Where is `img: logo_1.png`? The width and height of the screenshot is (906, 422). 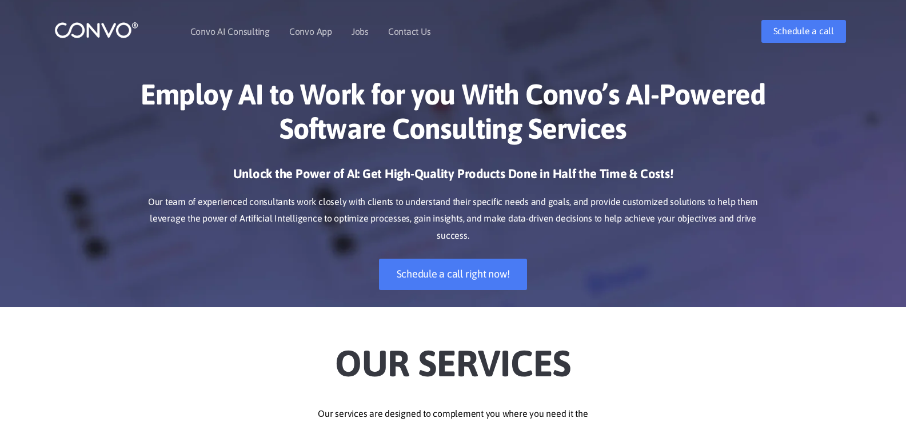
img: logo_1.png is located at coordinates (96, 30).